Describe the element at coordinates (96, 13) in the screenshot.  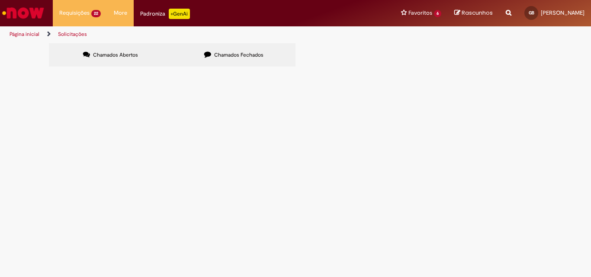
I see `span: 22` at that location.